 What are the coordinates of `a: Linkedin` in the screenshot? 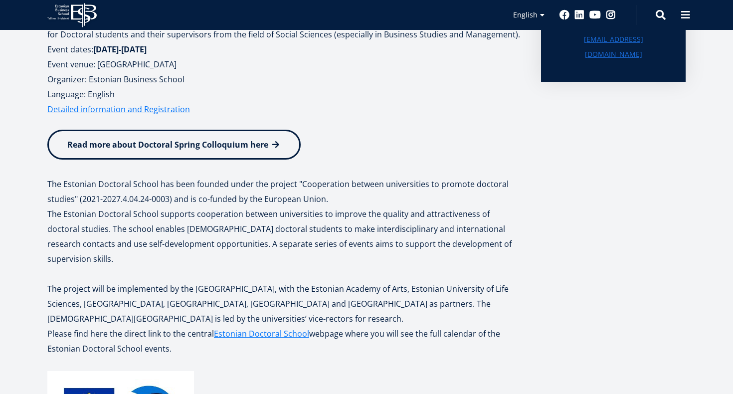 It's located at (580, 15).